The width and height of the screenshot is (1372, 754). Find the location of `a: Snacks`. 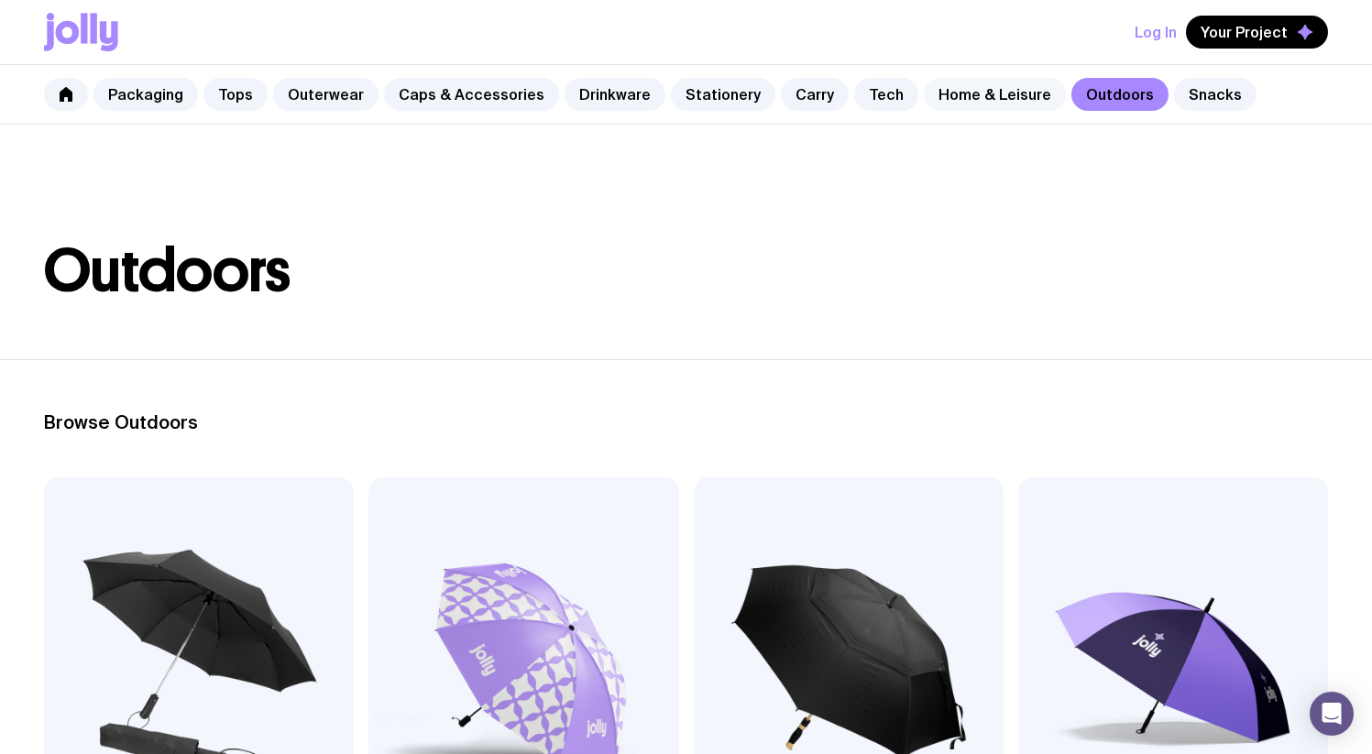

a: Snacks is located at coordinates (1215, 94).